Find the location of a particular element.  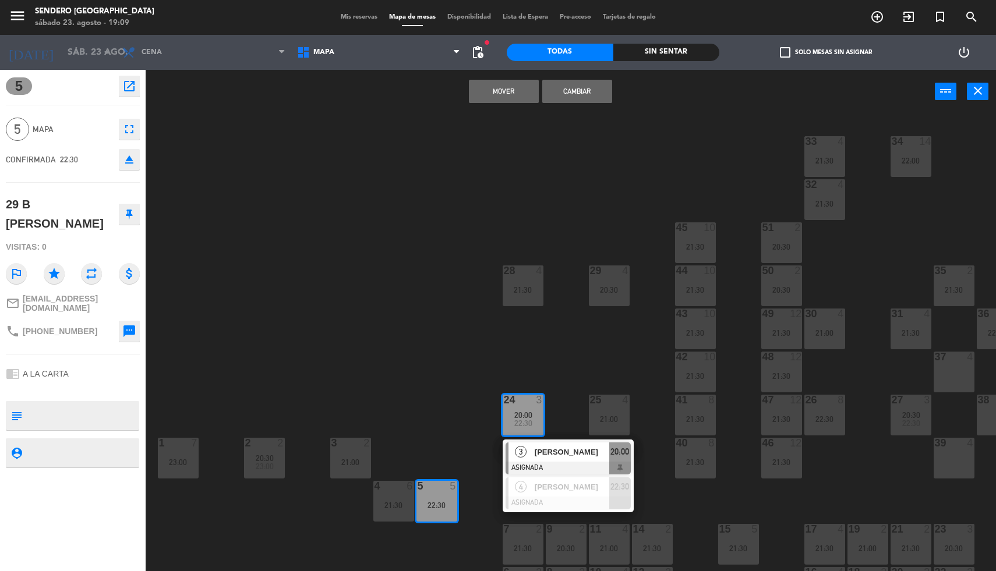

div: 6 is located at coordinates (410, 486).